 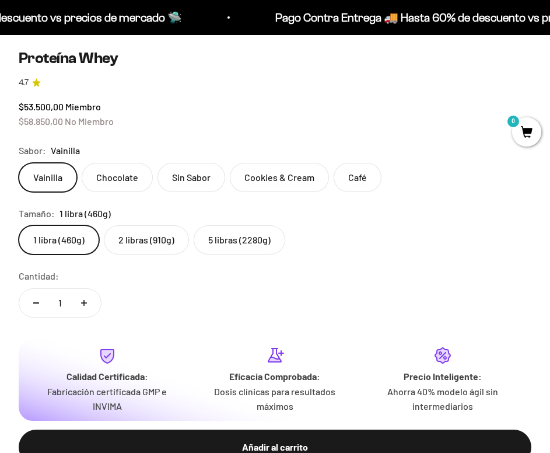 I want to click on mark: 0, so click(x=513, y=121).